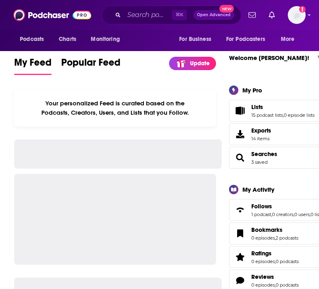 The width and height of the screenshot is (319, 289). What do you see at coordinates (67, 39) in the screenshot?
I see `a: Charts` at bounding box center [67, 39].